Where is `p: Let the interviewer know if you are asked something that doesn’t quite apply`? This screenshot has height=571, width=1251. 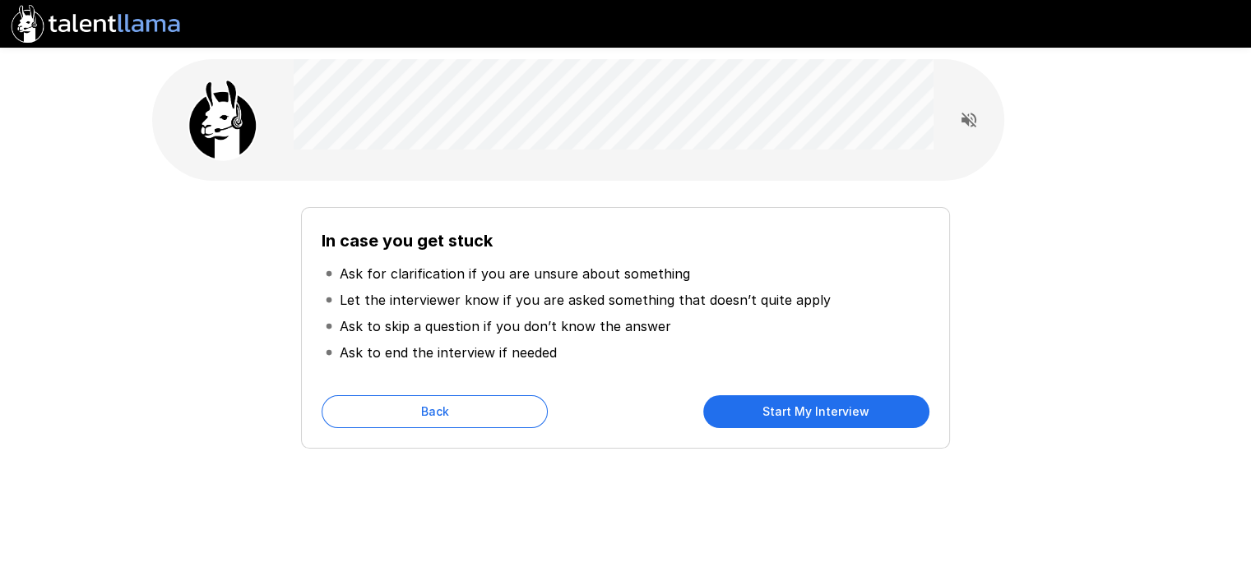
p: Let the interviewer know if you are asked something that doesn’t quite apply is located at coordinates (585, 300).